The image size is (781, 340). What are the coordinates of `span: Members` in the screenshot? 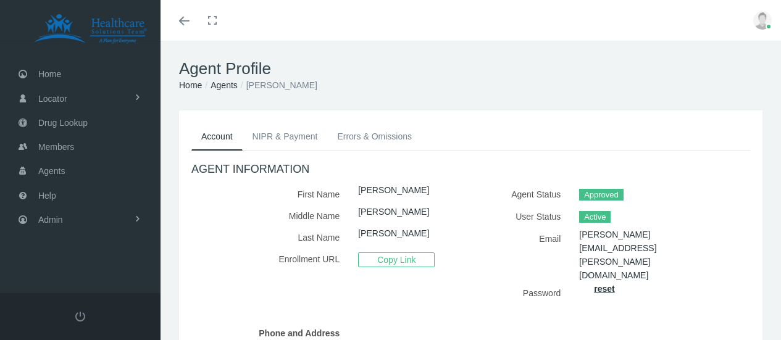 It's located at (56, 147).